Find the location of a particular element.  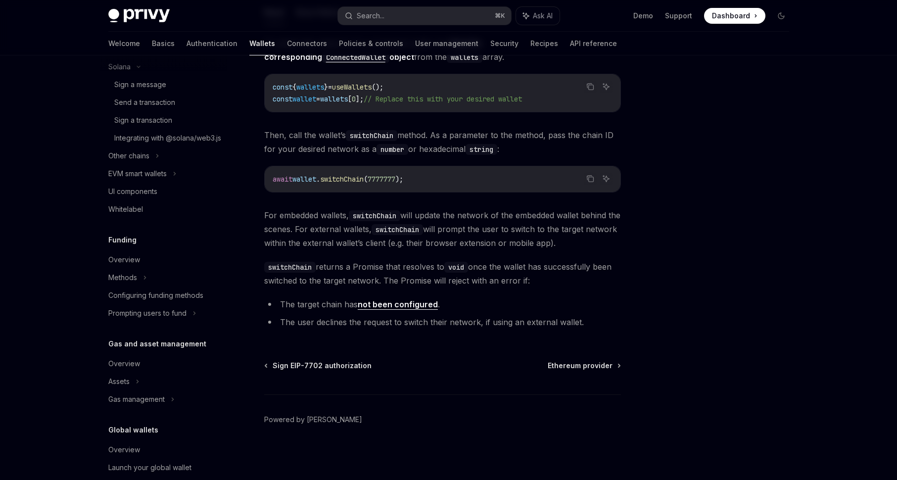

a: Security is located at coordinates (504, 44).